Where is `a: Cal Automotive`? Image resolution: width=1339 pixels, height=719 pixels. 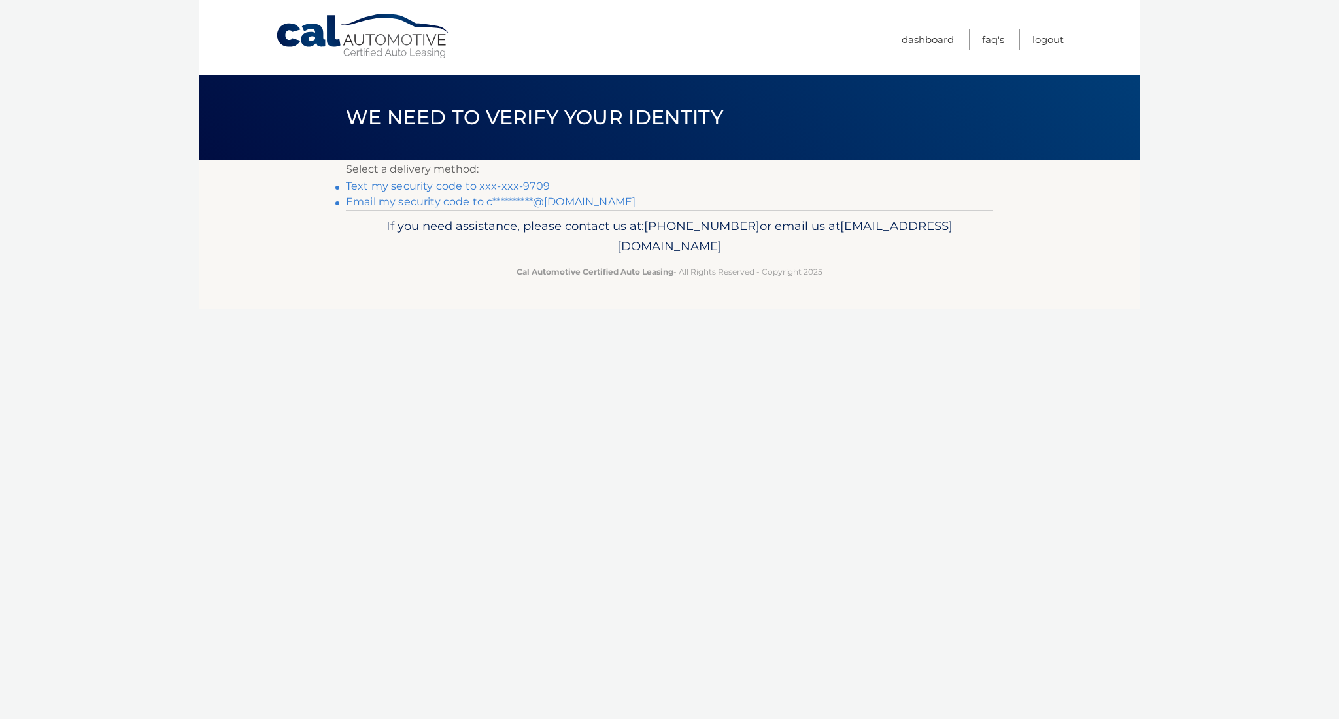
a: Cal Automotive is located at coordinates (364, 36).